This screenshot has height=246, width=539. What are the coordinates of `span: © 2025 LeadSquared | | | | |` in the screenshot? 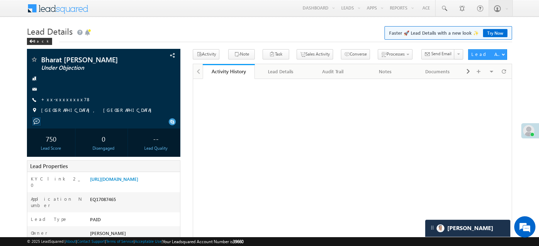 It's located at (135, 241).